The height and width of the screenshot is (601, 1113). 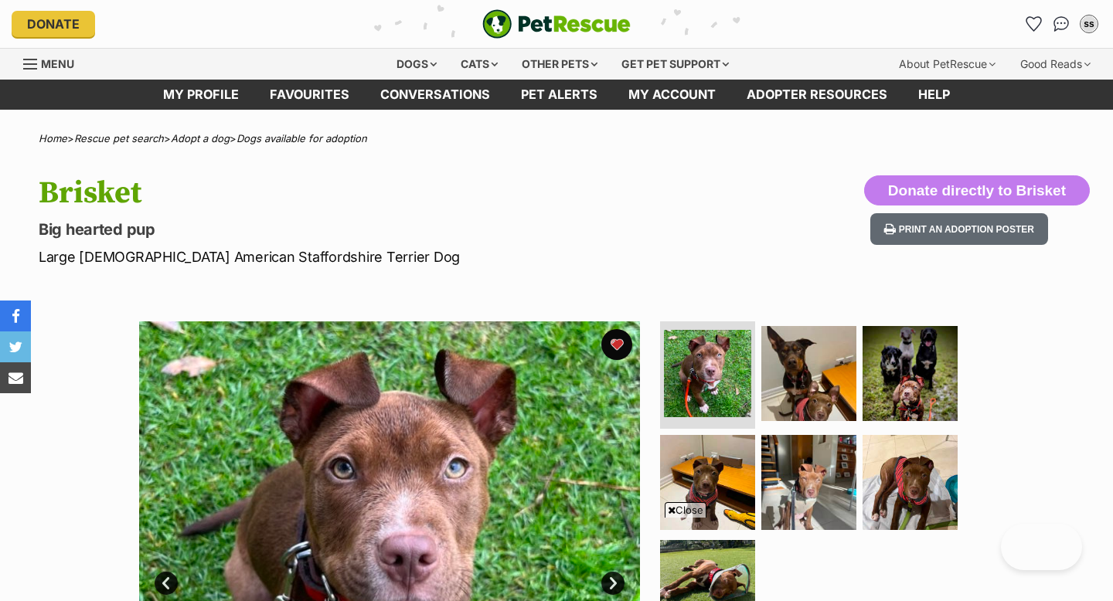 What do you see at coordinates (57, 63) in the screenshot?
I see `span: Menu` at bounding box center [57, 63].